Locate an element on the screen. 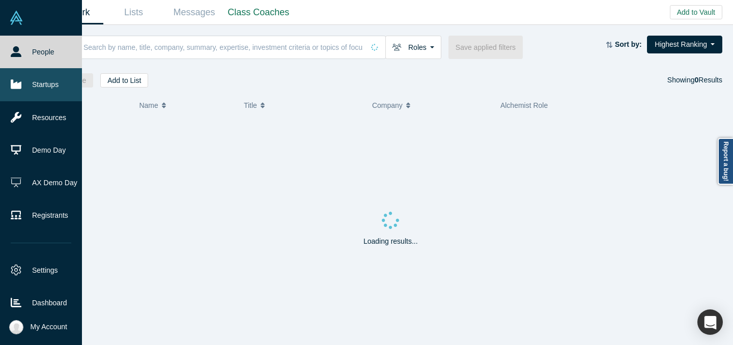 The image size is (733, 345). a: Report a bug! is located at coordinates (725, 161).